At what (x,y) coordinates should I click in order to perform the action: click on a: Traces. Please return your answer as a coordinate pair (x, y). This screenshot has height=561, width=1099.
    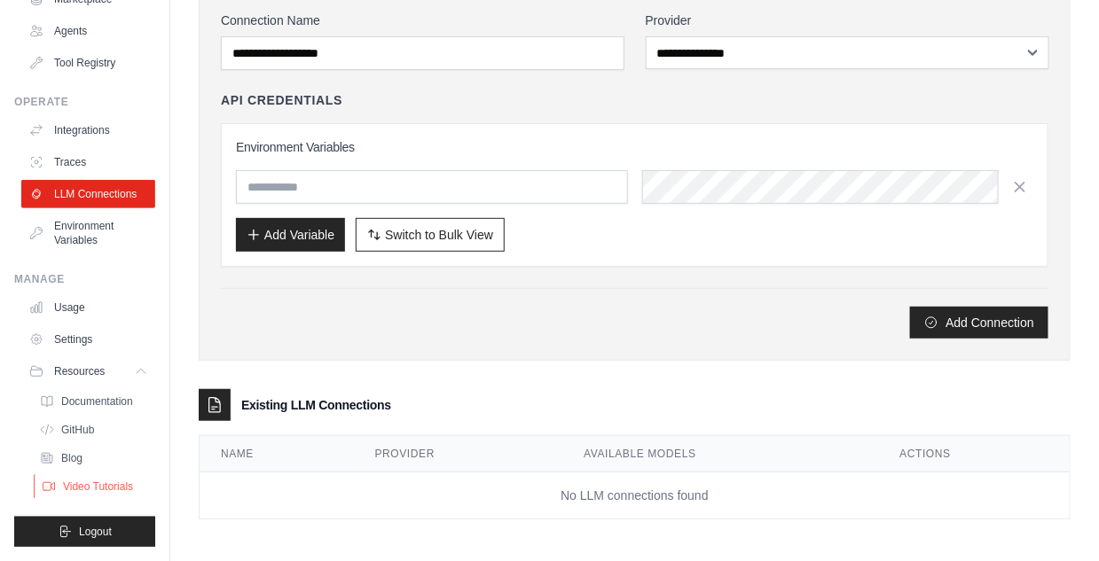
    Looking at the image, I should click on (88, 162).